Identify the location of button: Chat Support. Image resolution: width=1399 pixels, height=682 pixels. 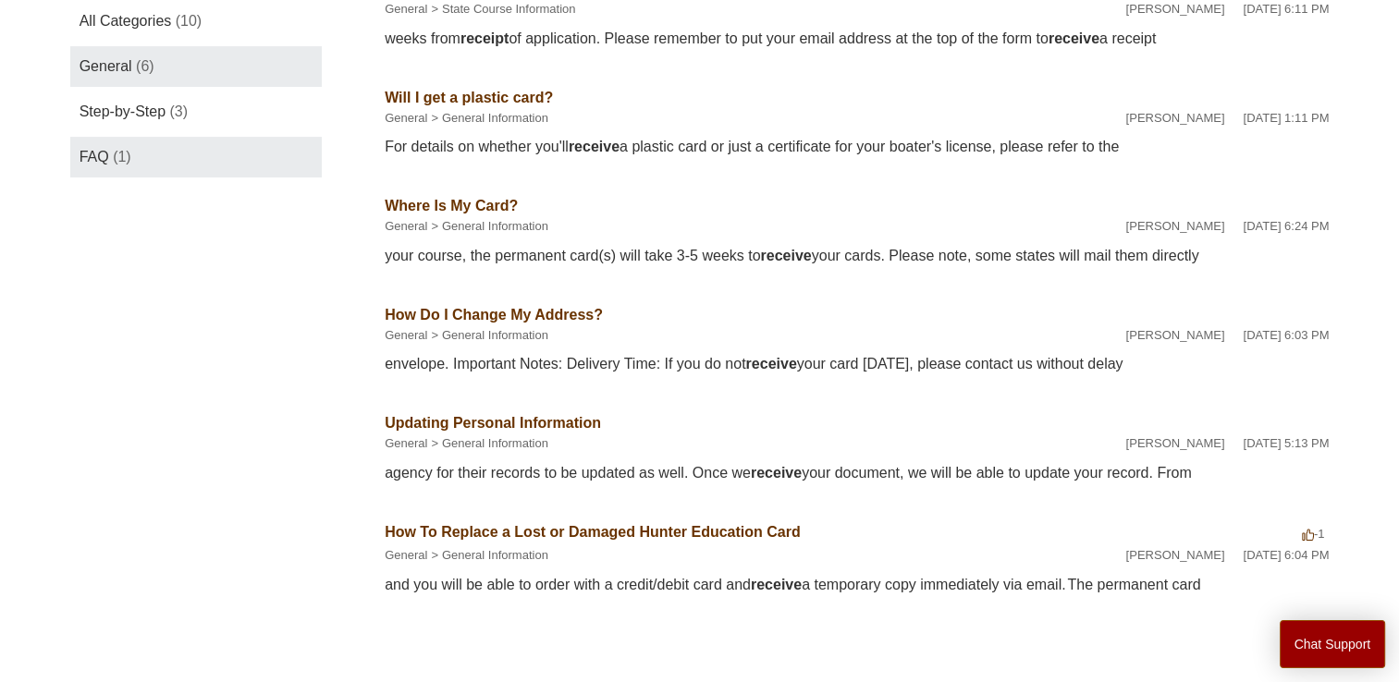
(1332, 644).